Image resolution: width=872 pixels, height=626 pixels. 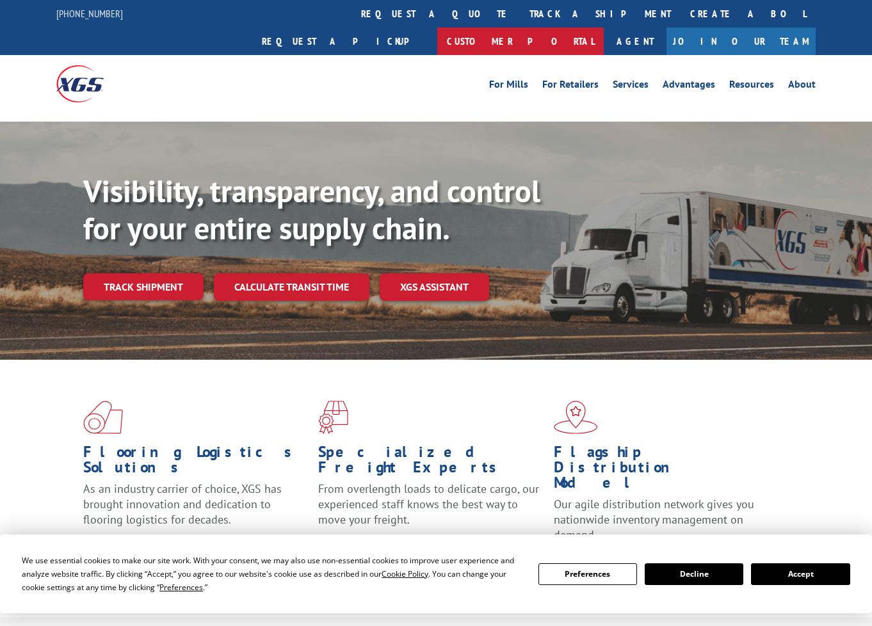 What do you see at coordinates (431, 510) in the screenshot?
I see `p: From overlength loads to delicate cargo, our experienced staff knows the best way to move your fr...` at bounding box center [431, 510].